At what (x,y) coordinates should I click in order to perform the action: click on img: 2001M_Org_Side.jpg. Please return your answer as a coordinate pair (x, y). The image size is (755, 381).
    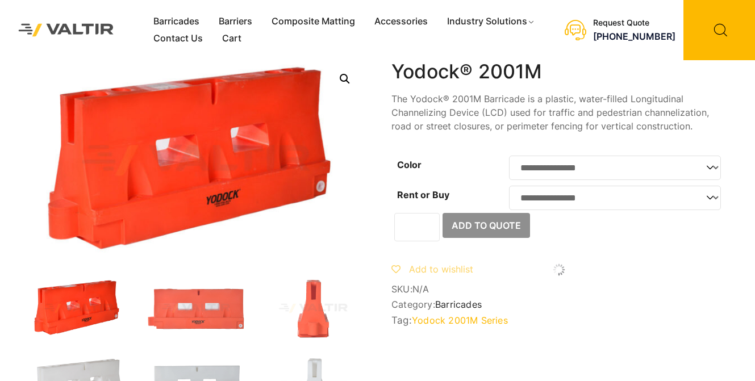
    Looking at the image, I should click on (313, 309).